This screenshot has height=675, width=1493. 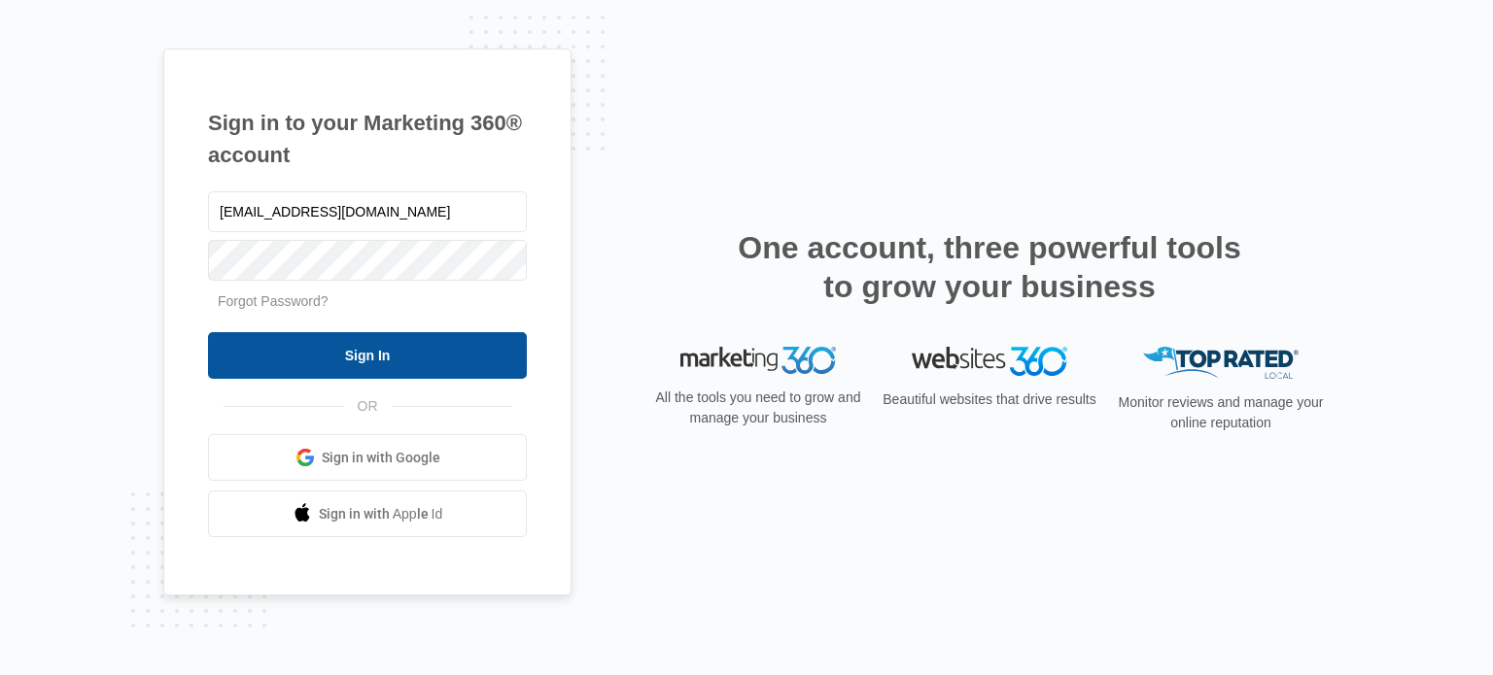 What do you see at coordinates (989, 267) in the screenshot?
I see `h2: One account, three powerful tools to grow your business` at bounding box center [989, 267].